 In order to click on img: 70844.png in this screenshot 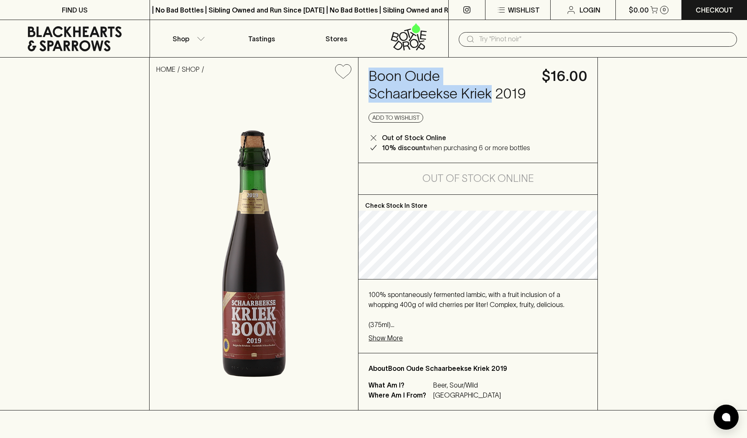, I will do `click(253, 248)`.